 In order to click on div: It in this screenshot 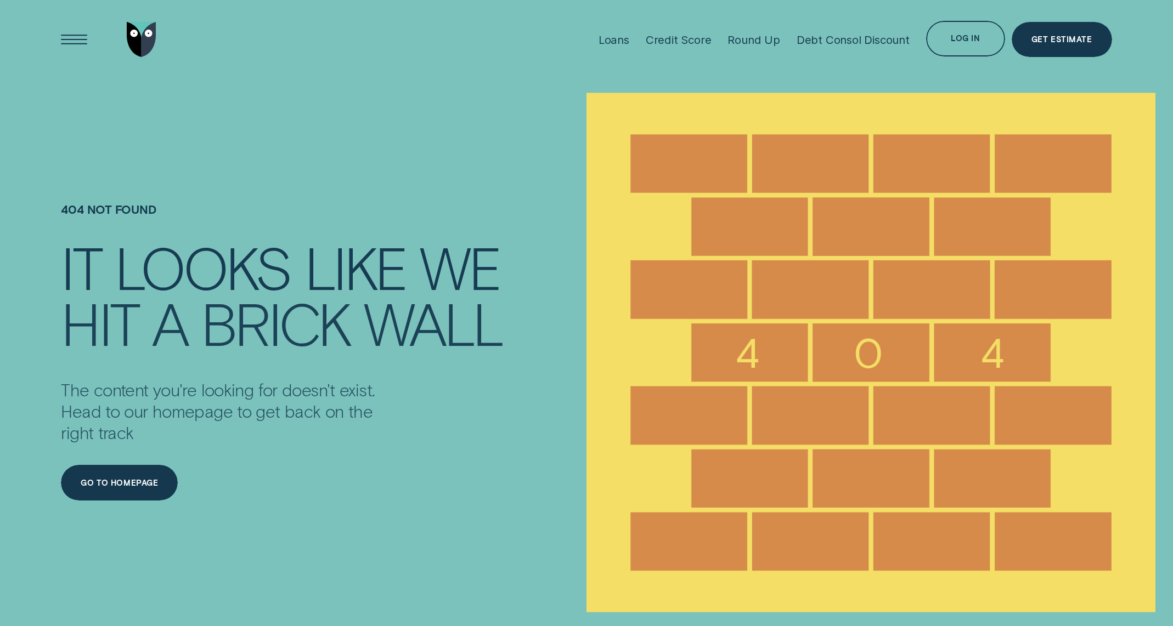, I will do `click(81, 267)`.